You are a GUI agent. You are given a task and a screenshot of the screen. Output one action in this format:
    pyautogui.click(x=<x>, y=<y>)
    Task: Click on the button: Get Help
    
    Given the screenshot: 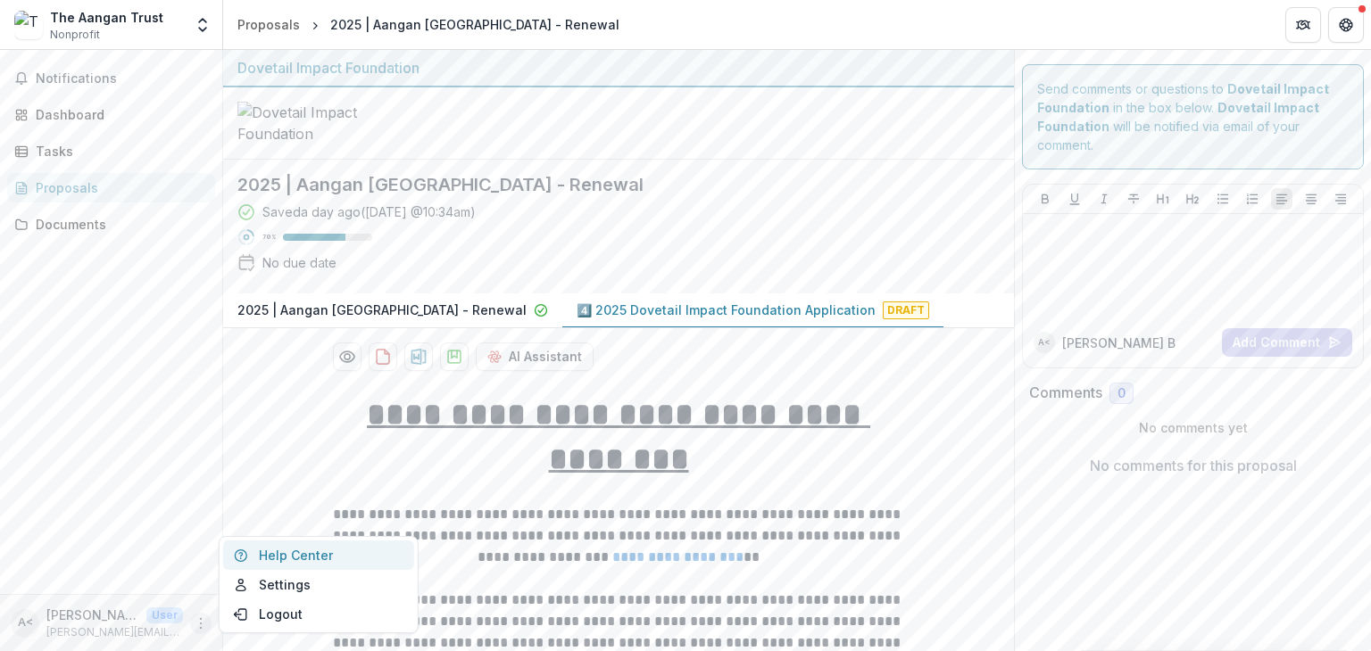 What is the action you would take?
    pyautogui.click(x=1346, y=25)
    